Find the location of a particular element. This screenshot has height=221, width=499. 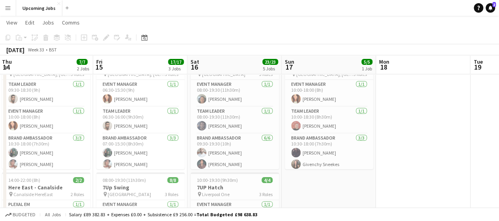

span: Week 33 is located at coordinates (36, 49).